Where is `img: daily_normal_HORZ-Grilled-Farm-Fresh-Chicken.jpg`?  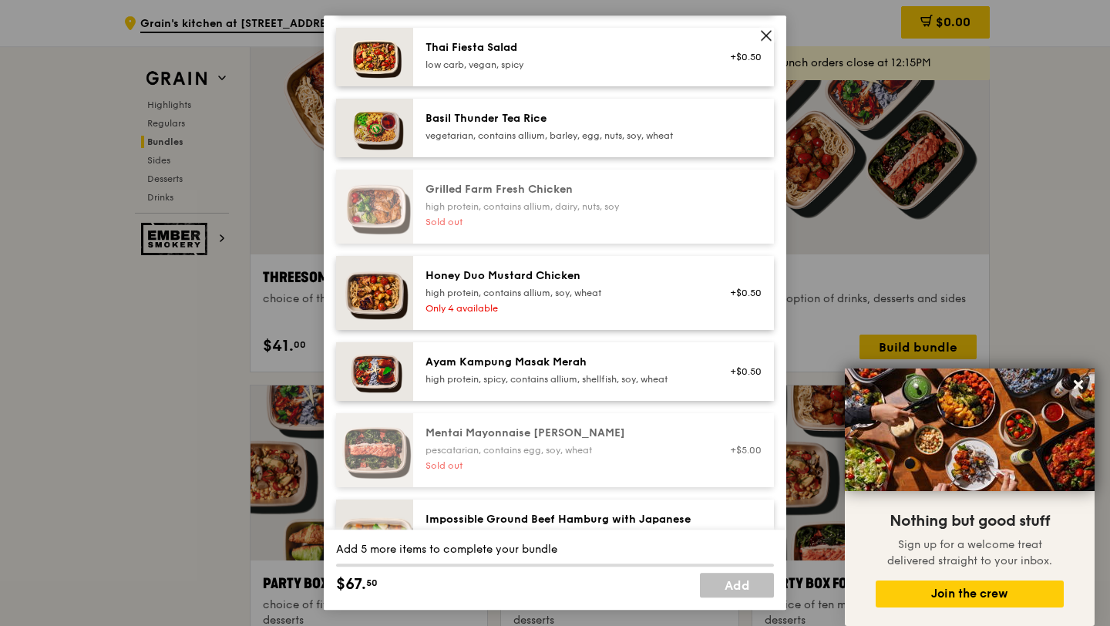 img: daily_normal_HORZ-Grilled-Farm-Fresh-Chicken.jpg is located at coordinates (375, 207).